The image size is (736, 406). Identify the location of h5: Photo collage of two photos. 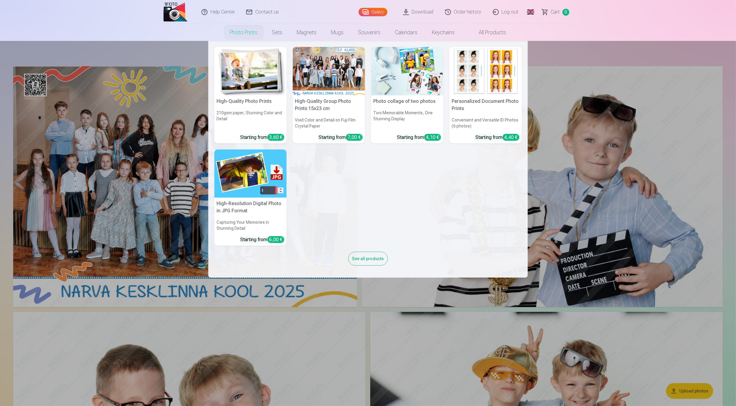
(407, 101).